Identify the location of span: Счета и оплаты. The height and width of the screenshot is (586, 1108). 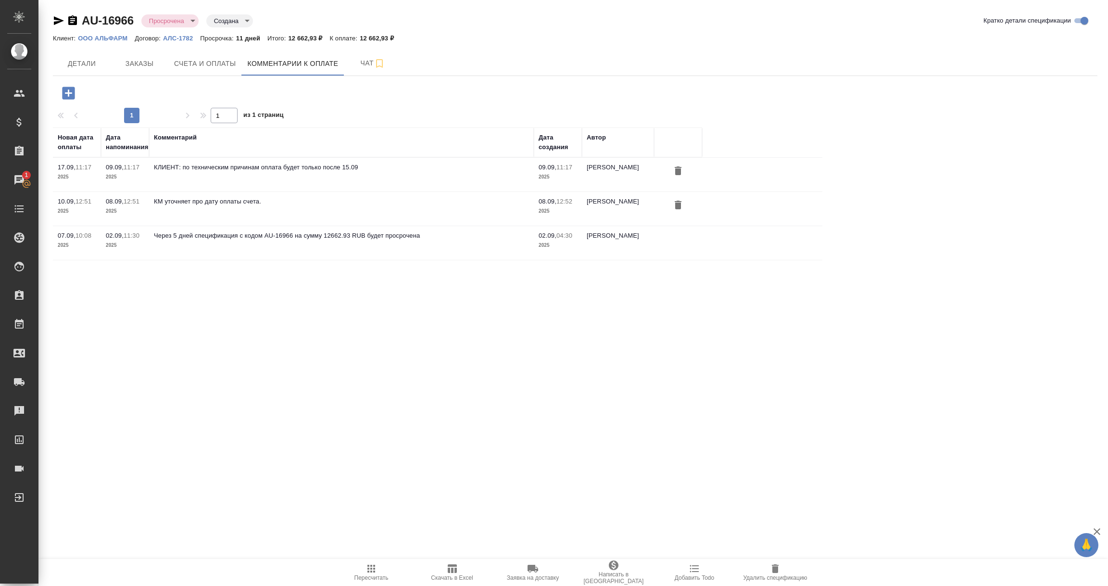
(205, 63).